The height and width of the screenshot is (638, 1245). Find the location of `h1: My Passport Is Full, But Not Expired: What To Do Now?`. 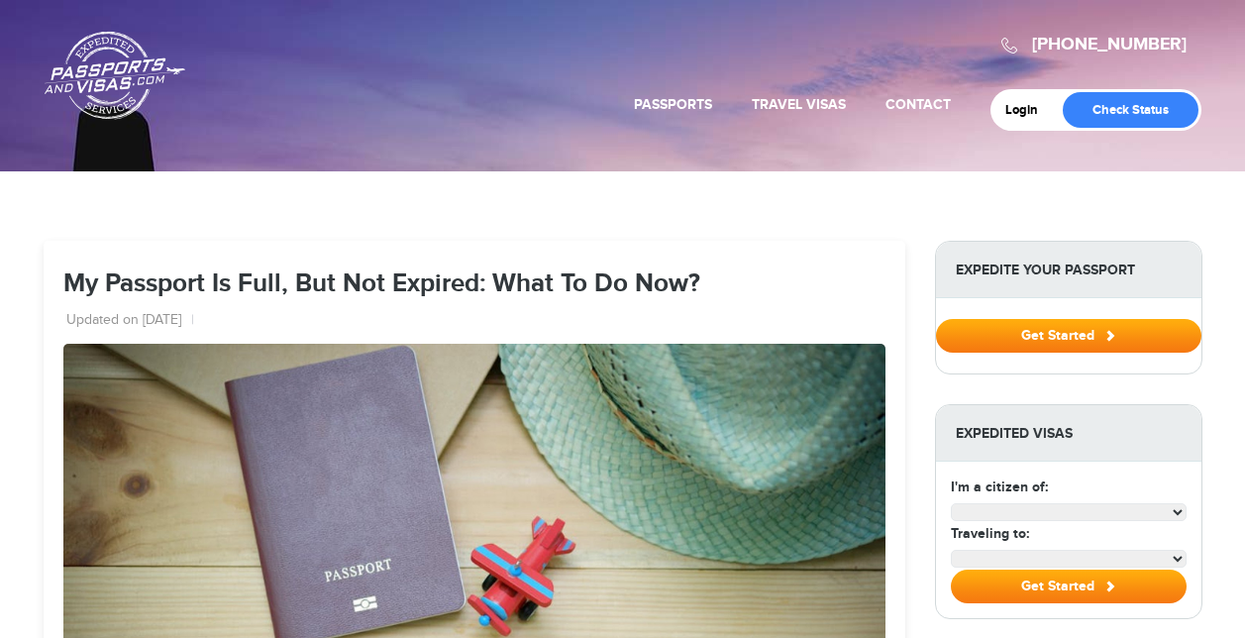

h1: My Passport Is Full, But Not Expired: What To Do Now? is located at coordinates (474, 284).